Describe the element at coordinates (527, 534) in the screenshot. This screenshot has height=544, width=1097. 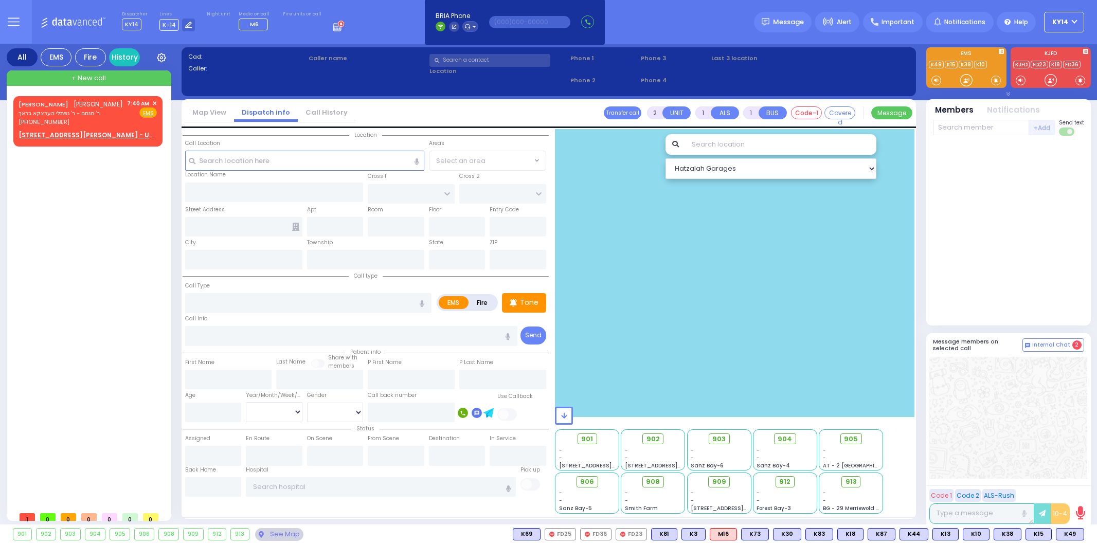
I see `div: K69` at that location.